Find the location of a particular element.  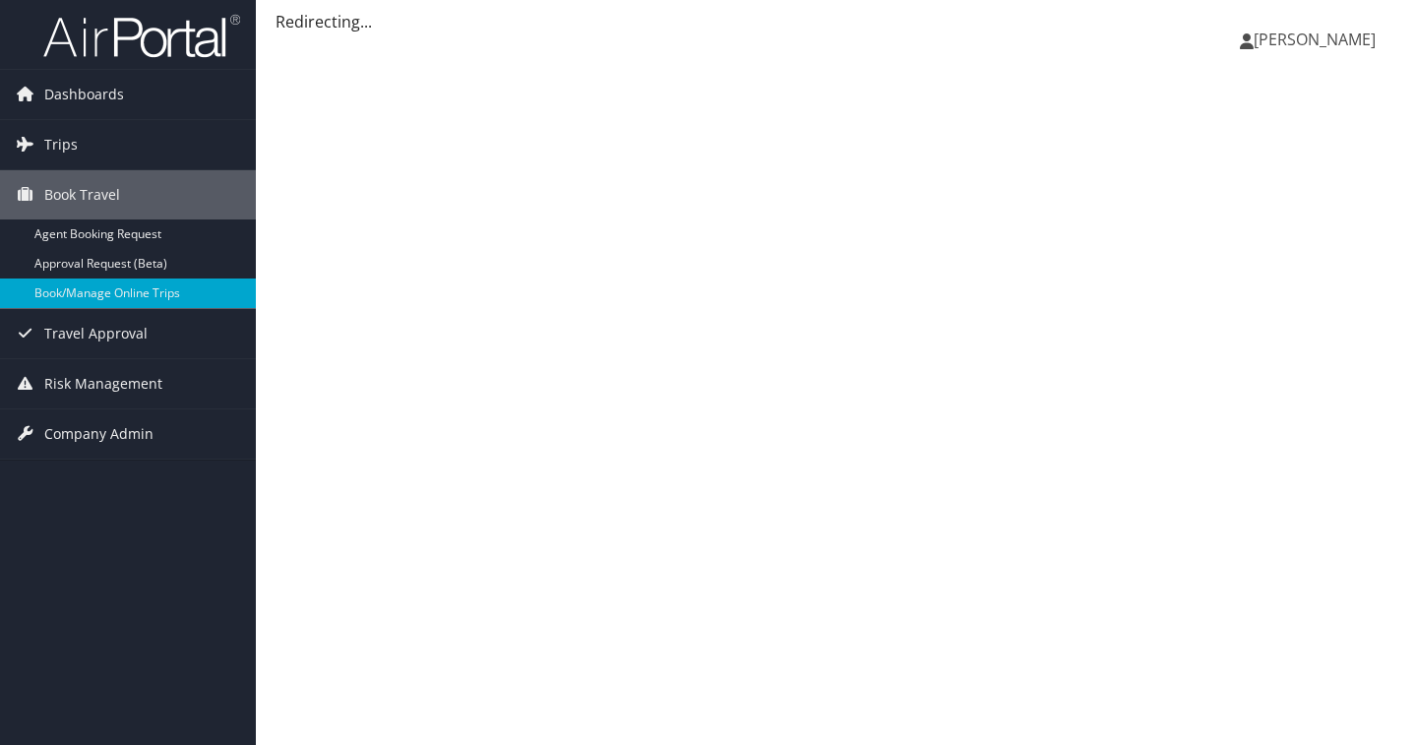

span: Company Admin is located at coordinates (98, 434).